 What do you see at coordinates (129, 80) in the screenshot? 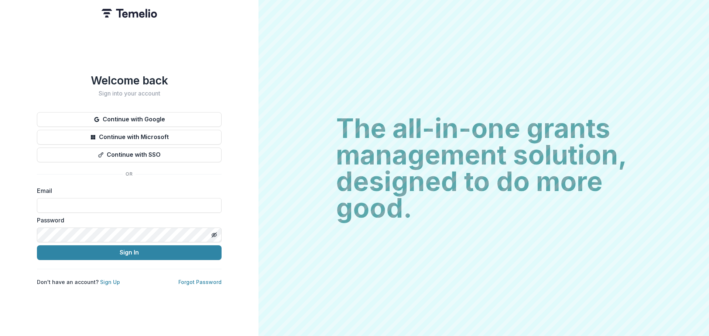
I see `h1: Welcome back` at bounding box center [129, 80].